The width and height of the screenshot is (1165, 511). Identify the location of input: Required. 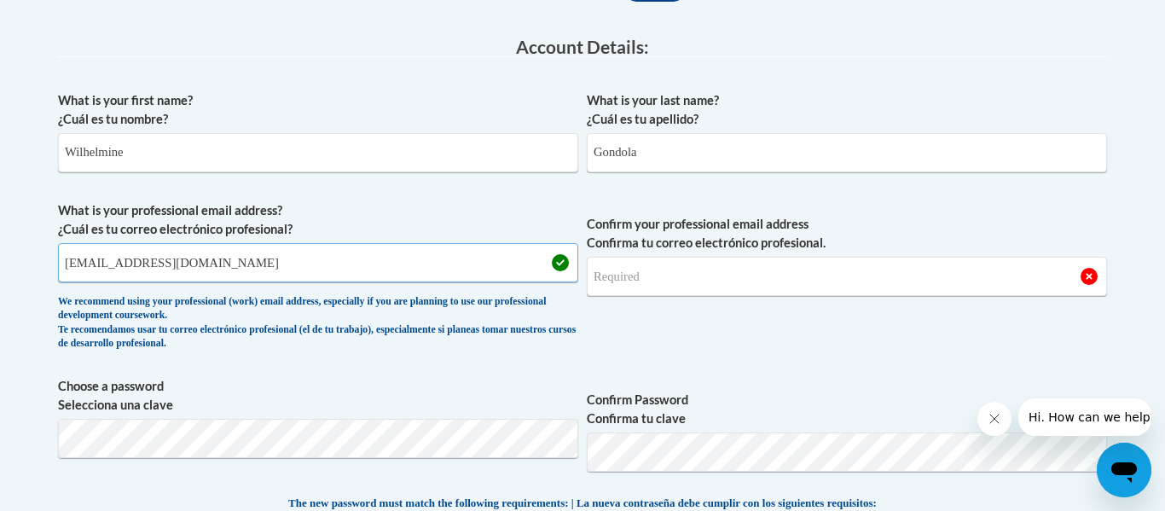
(847, 276).